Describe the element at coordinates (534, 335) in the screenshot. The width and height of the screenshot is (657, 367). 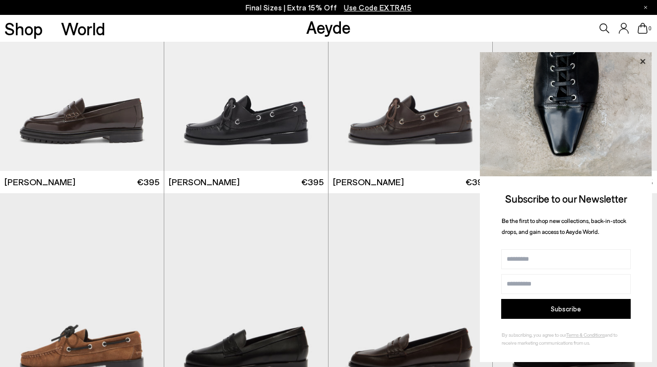
I see `span: By subscribing, you agree to our` at that location.